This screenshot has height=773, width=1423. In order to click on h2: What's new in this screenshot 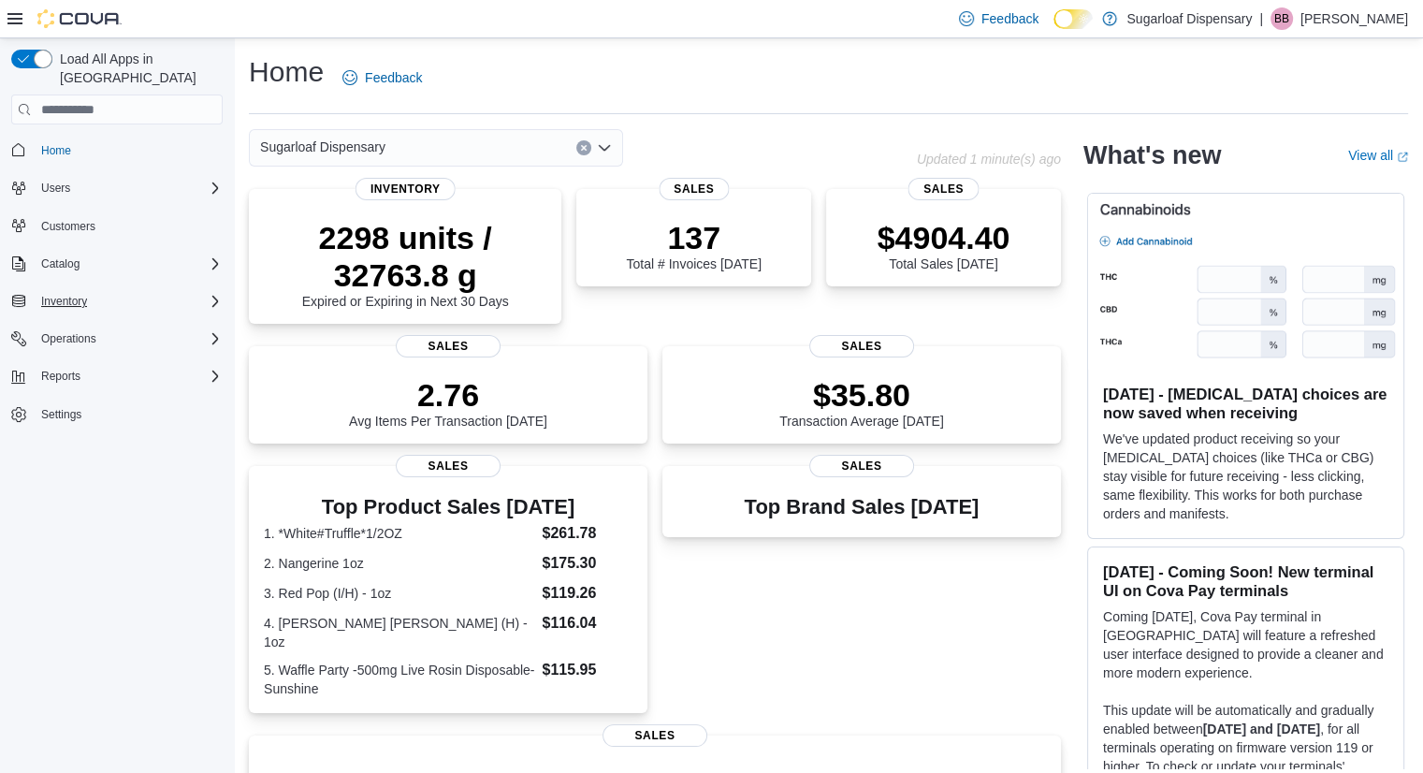, I will do `click(1152, 155)`.